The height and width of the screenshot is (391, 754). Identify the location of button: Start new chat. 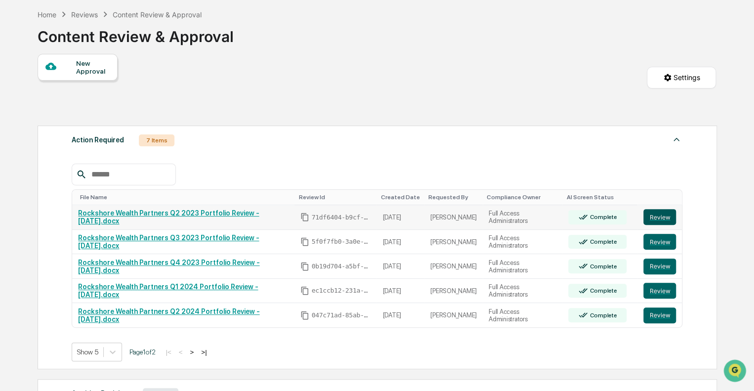
(174, 84).